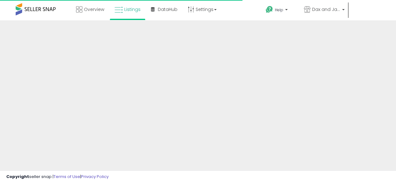 The width and height of the screenshot is (396, 183). What do you see at coordinates (326, 9) in the screenshot?
I see `span: Dax and Jade Co.` at bounding box center [326, 9].